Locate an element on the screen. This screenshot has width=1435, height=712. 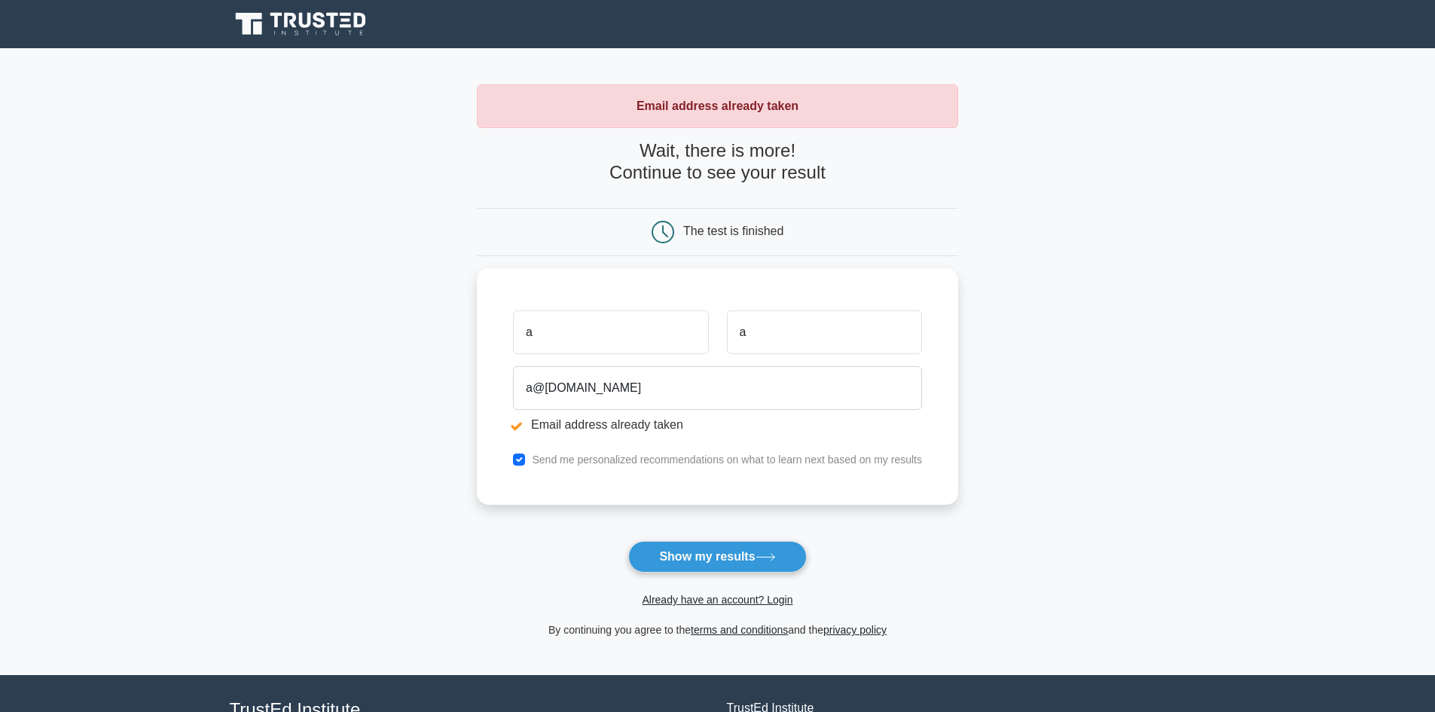
label: Send me personalized recommendations on what to learn next based on my results is located at coordinates (727, 460).